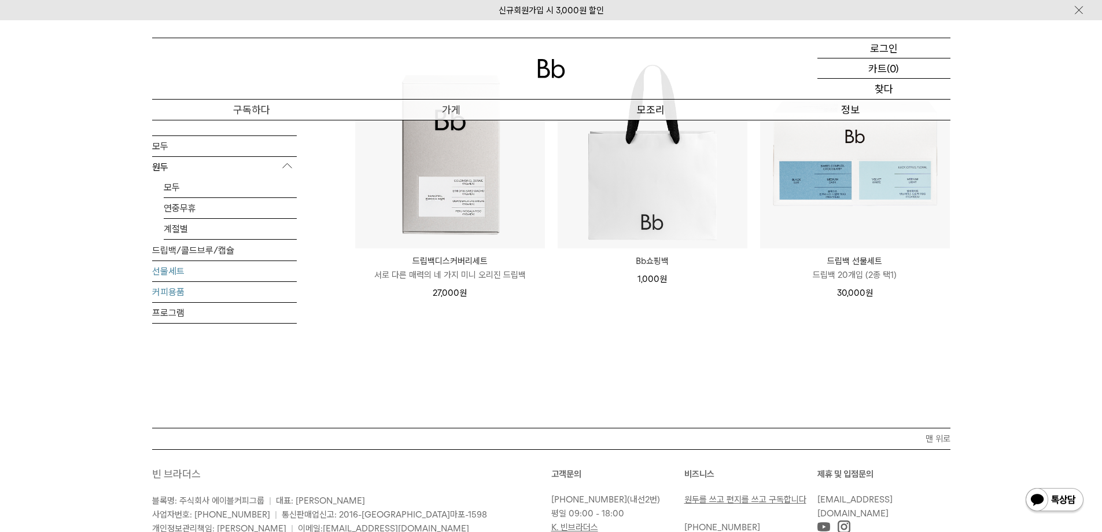 This screenshot has width=1102, height=532. Describe the element at coordinates (450, 268) in the screenshot. I see `a: 드립백디스커버리세트 서로 다른 매력의 네 가지 미니 오리진 드립백` at that location.